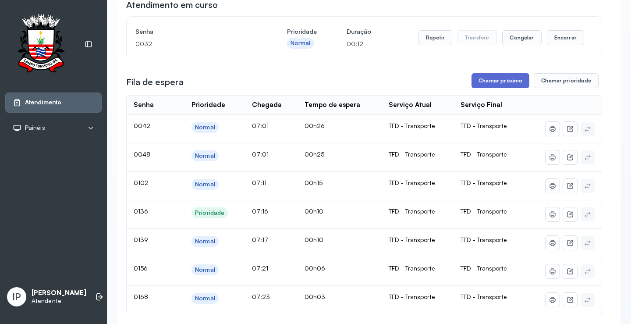  I want to click on button: Chamar prioridade, so click(566, 81).